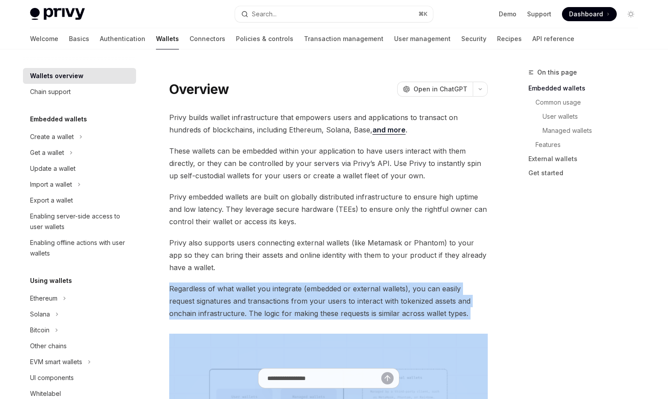 The width and height of the screenshot is (668, 399). I want to click on div: Create a wallet, so click(52, 137).